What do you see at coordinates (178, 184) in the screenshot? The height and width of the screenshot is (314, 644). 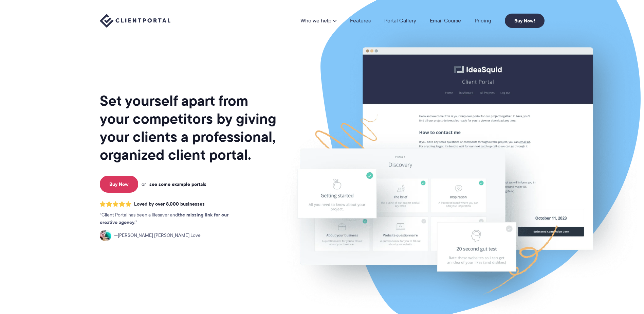 I see `a: see some example portals` at bounding box center [178, 184].